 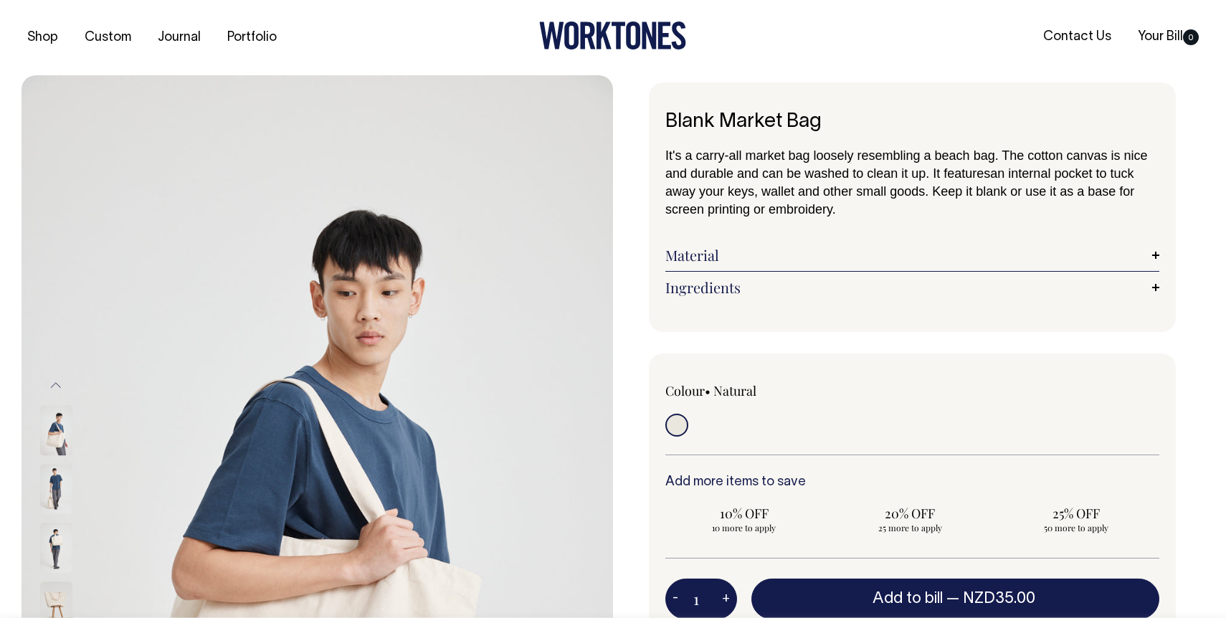 I want to click on input: 25% OFF 50 more to apply, so click(x=1076, y=519).